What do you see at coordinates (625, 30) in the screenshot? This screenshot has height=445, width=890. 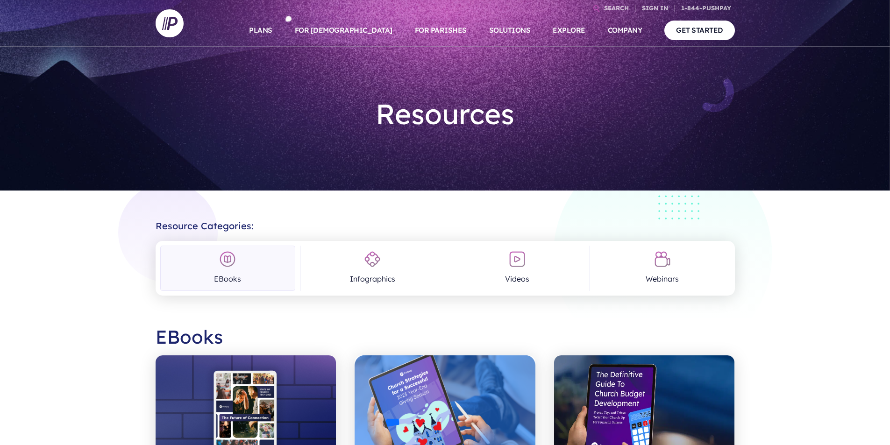 I see `a: COMPANY` at bounding box center [625, 30].